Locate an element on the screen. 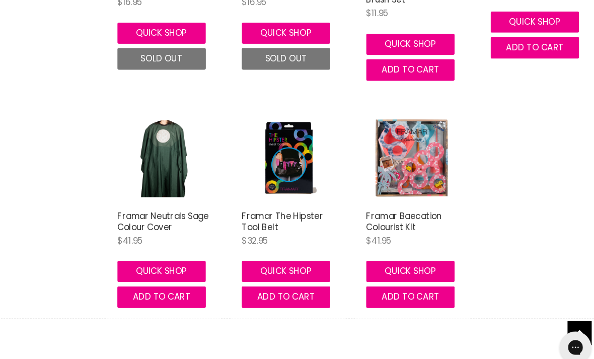  a: Back to top is located at coordinates (568, 316).